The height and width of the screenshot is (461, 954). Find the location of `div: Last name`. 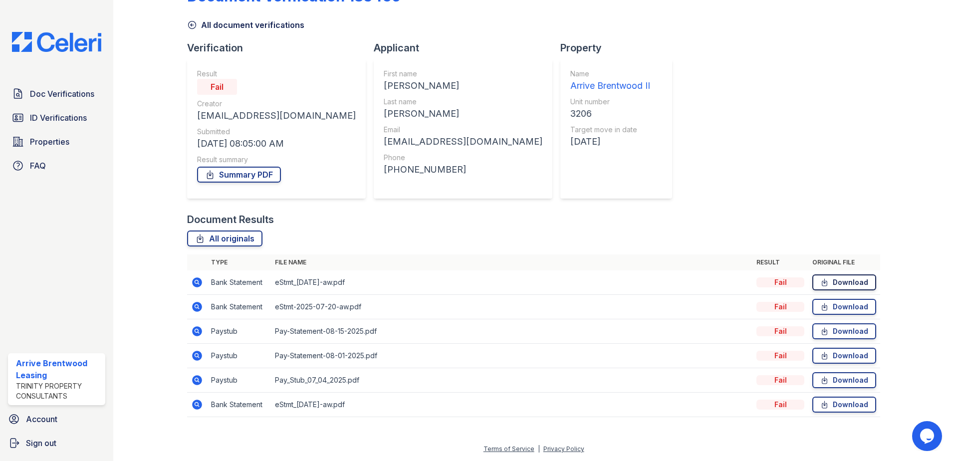

div: Last name is located at coordinates (463, 102).